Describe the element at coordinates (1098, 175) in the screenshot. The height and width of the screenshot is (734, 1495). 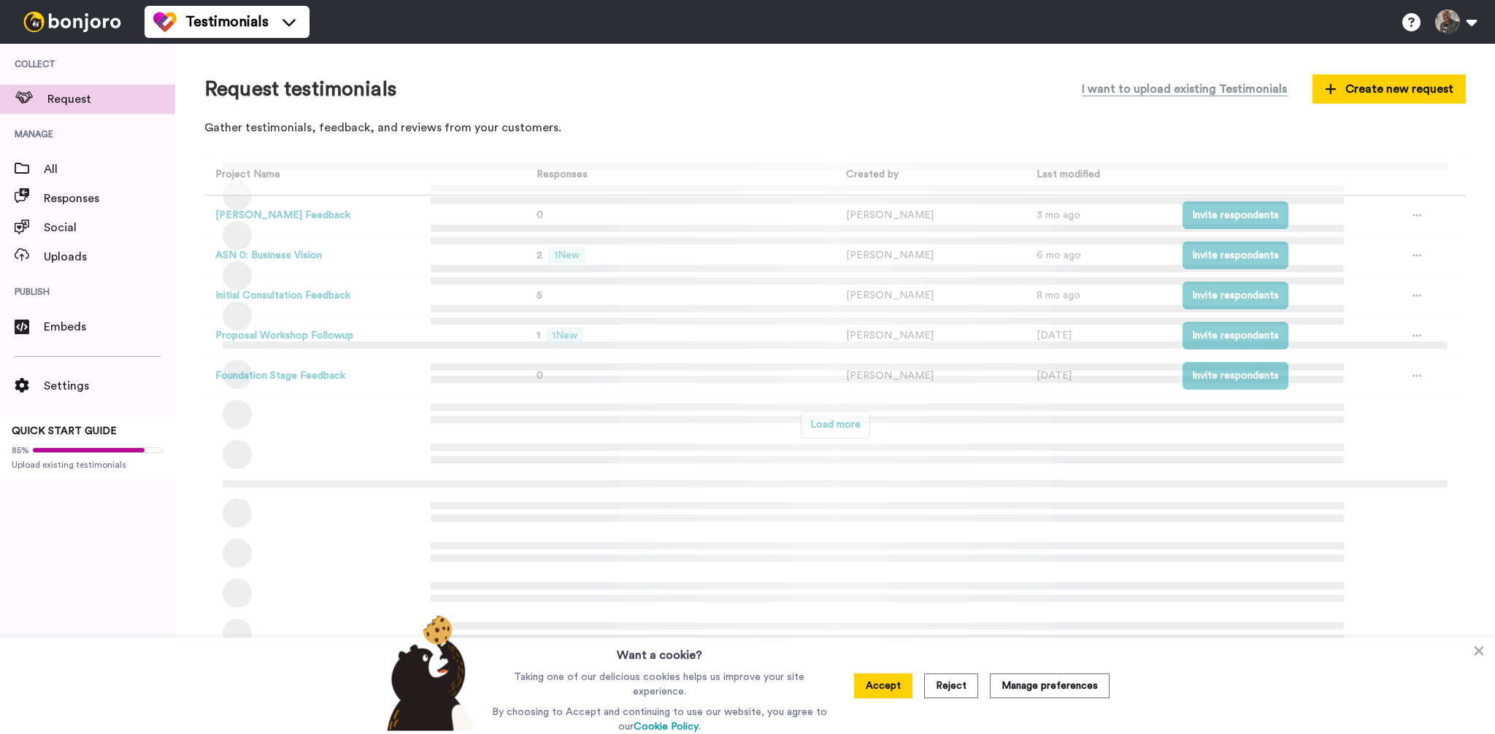
I see `th: Last modified` at that location.